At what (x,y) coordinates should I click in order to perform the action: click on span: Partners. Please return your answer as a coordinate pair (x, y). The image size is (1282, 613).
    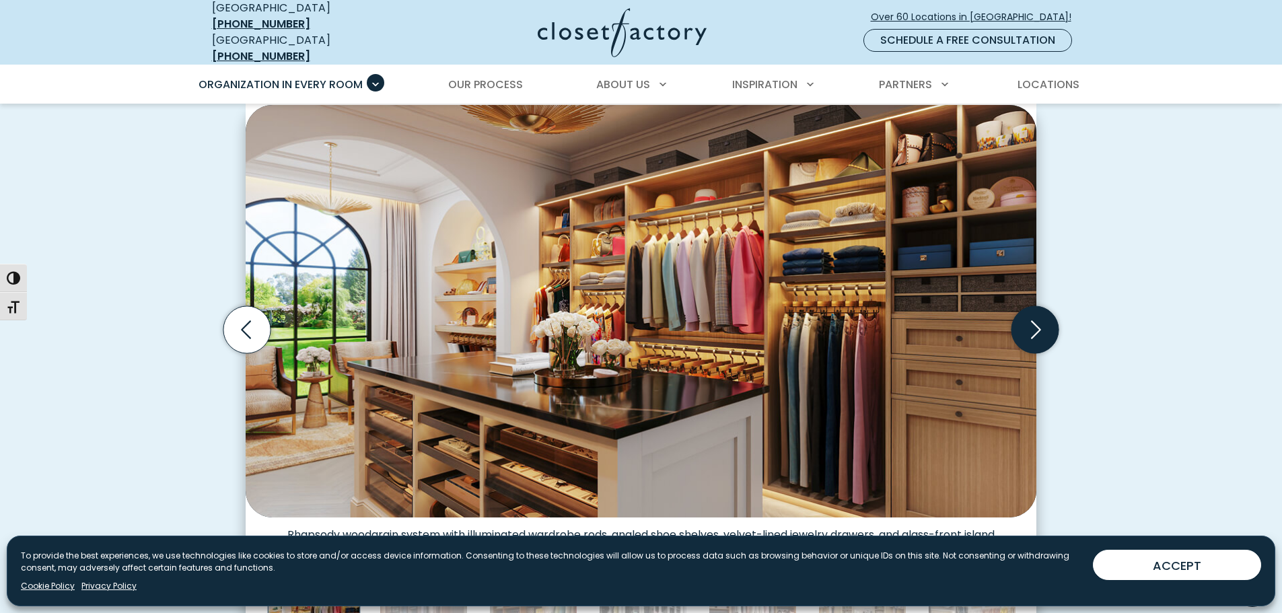
    Looking at the image, I should click on (905, 84).